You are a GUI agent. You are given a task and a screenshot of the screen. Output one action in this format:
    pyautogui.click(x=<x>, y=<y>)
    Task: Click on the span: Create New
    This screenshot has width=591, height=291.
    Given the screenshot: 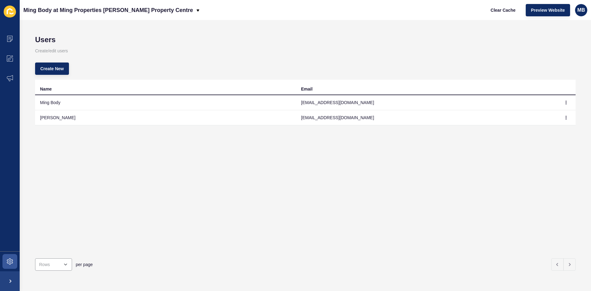 What is the action you would take?
    pyautogui.click(x=52, y=69)
    